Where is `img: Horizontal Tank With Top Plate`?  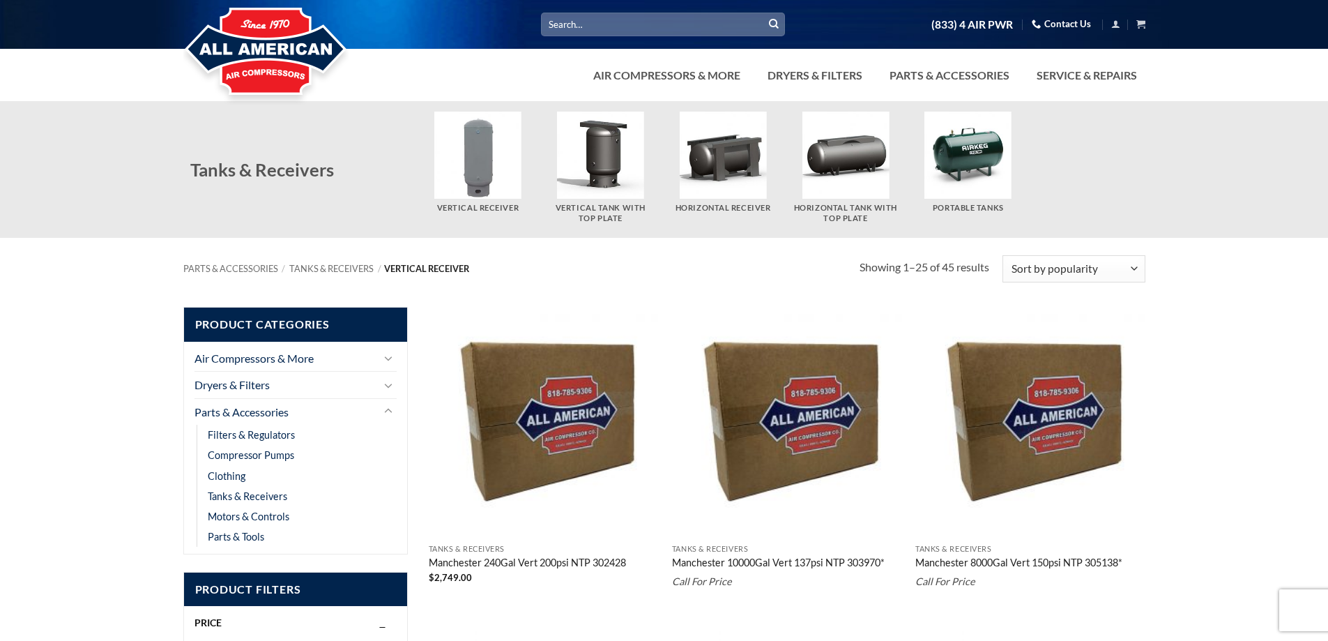
img: Horizontal Tank With Top Plate is located at coordinates (845, 155).